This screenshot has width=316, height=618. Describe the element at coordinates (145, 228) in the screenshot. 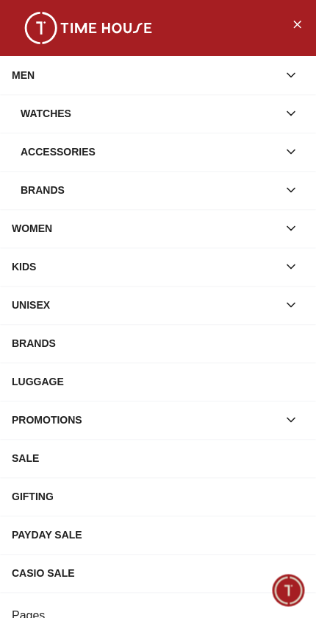

I see `div: WOMEN` at that location.